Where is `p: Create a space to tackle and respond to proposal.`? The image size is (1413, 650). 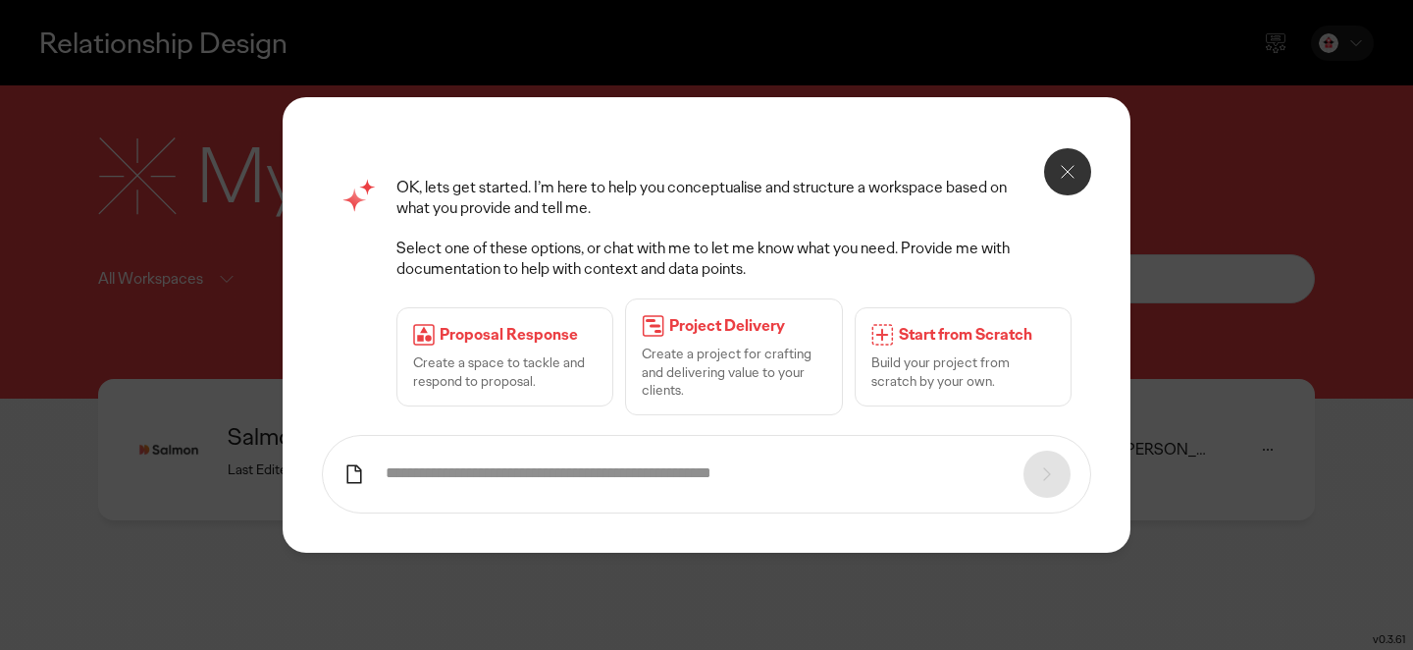
p: Create a space to tackle and respond to proposal. is located at coordinates (504, 371).